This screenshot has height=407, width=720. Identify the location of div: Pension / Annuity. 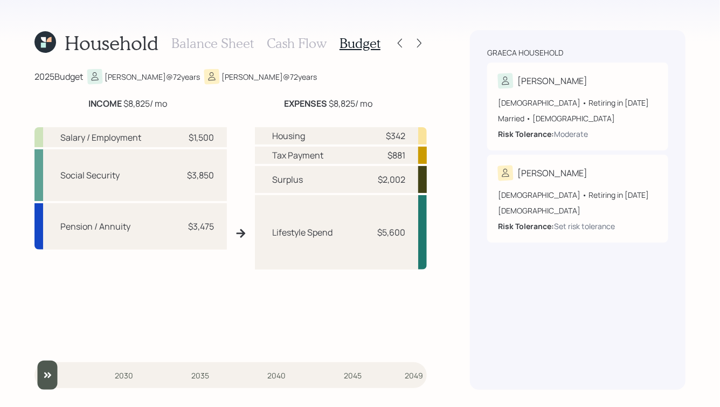
(95, 226).